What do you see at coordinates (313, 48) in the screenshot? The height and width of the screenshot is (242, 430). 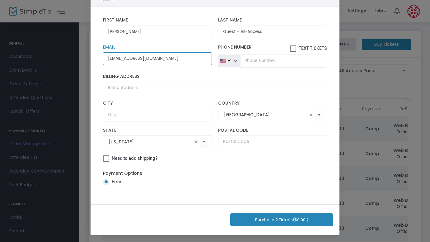 I see `span: Text Tickets` at bounding box center [313, 48].